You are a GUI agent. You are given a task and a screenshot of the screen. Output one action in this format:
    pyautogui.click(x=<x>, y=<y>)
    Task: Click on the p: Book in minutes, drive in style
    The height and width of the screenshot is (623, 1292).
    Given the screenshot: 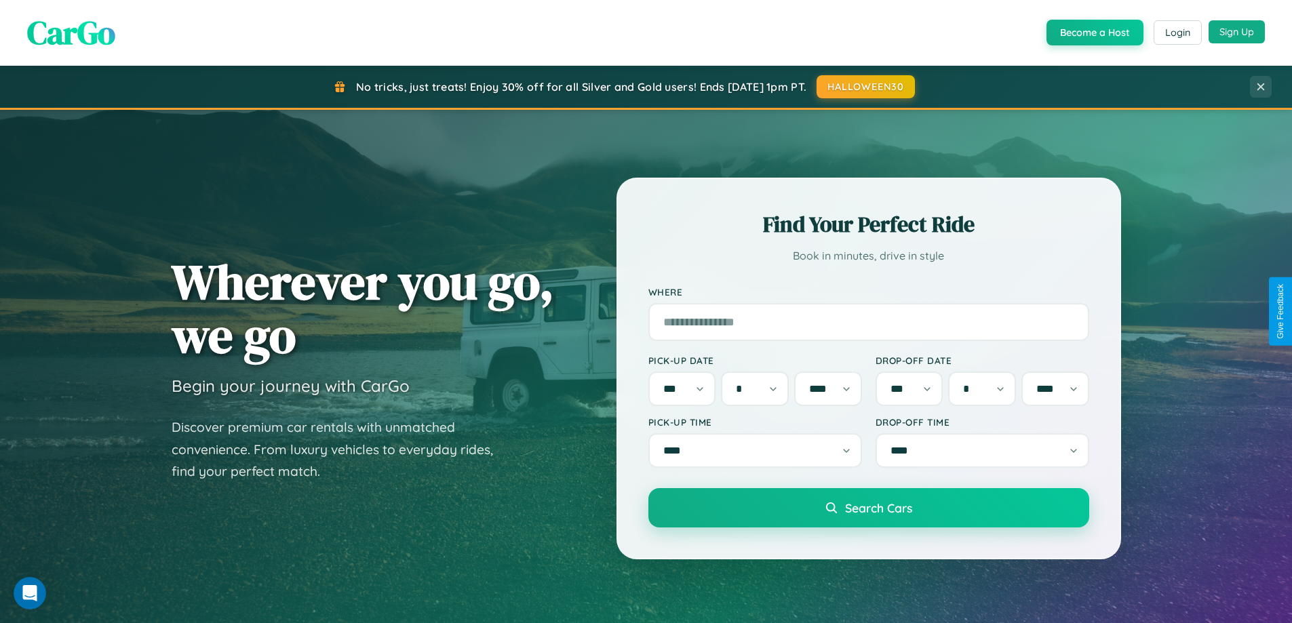 What is the action you would take?
    pyautogui.click(x=868, y=256)
    